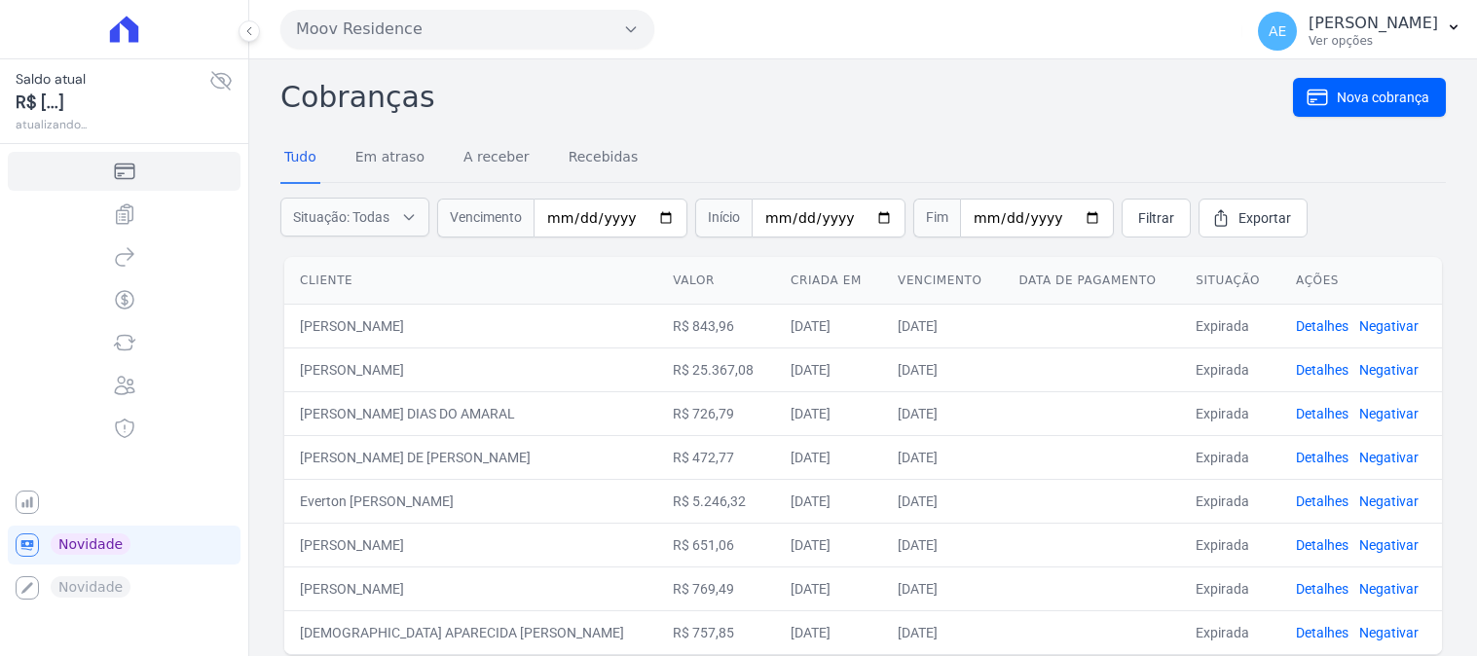  What do you see at coordinates (943, 280) in the screenshot?
I see `th: Vencimento` at bounding box center [943, 280].